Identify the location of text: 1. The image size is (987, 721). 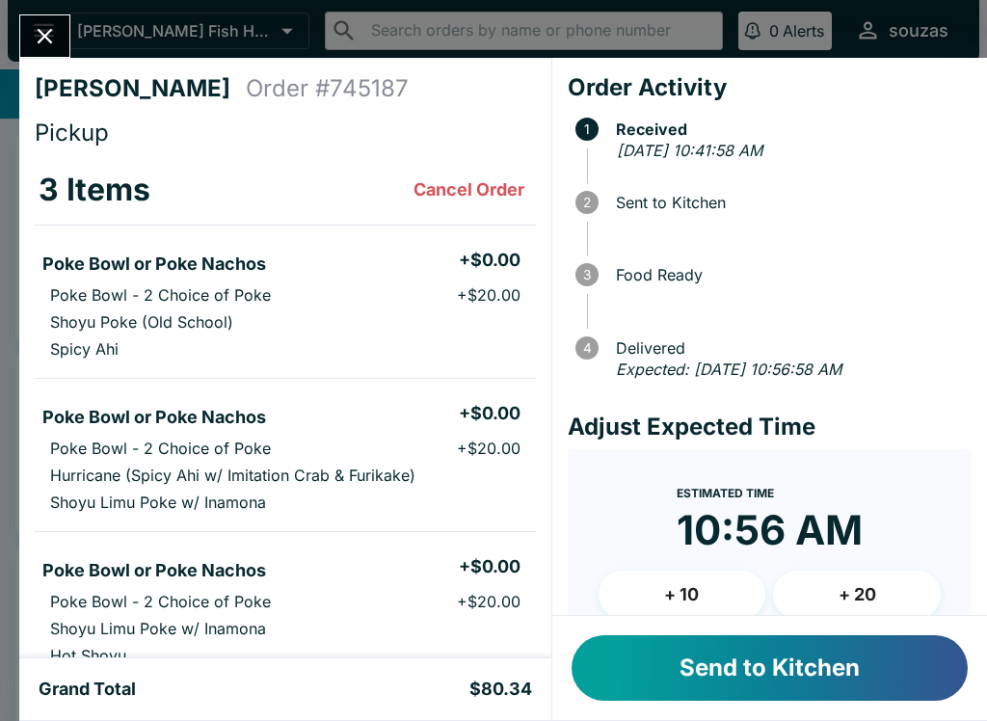
(587, 129).